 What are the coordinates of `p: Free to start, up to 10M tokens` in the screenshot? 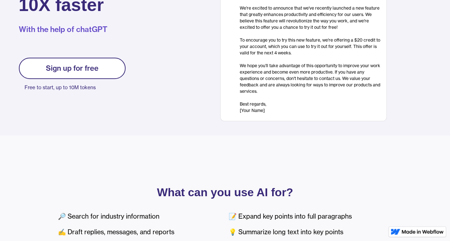 It's located at (75, 87).